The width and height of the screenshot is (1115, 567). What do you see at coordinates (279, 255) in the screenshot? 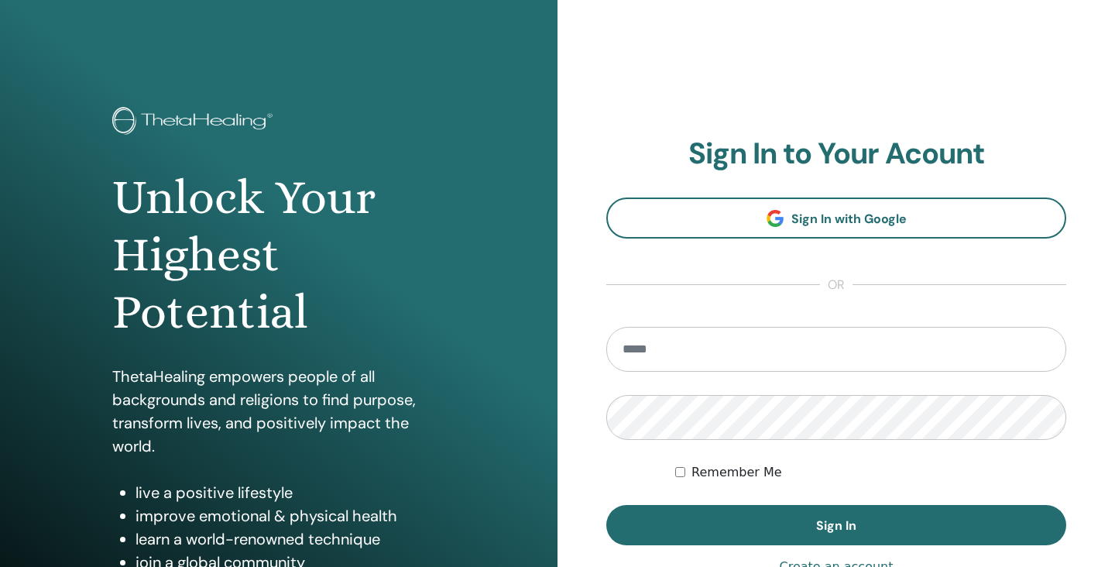
I see `h1: Unlock Your Highest Potential` at bounding box center [279, 255].